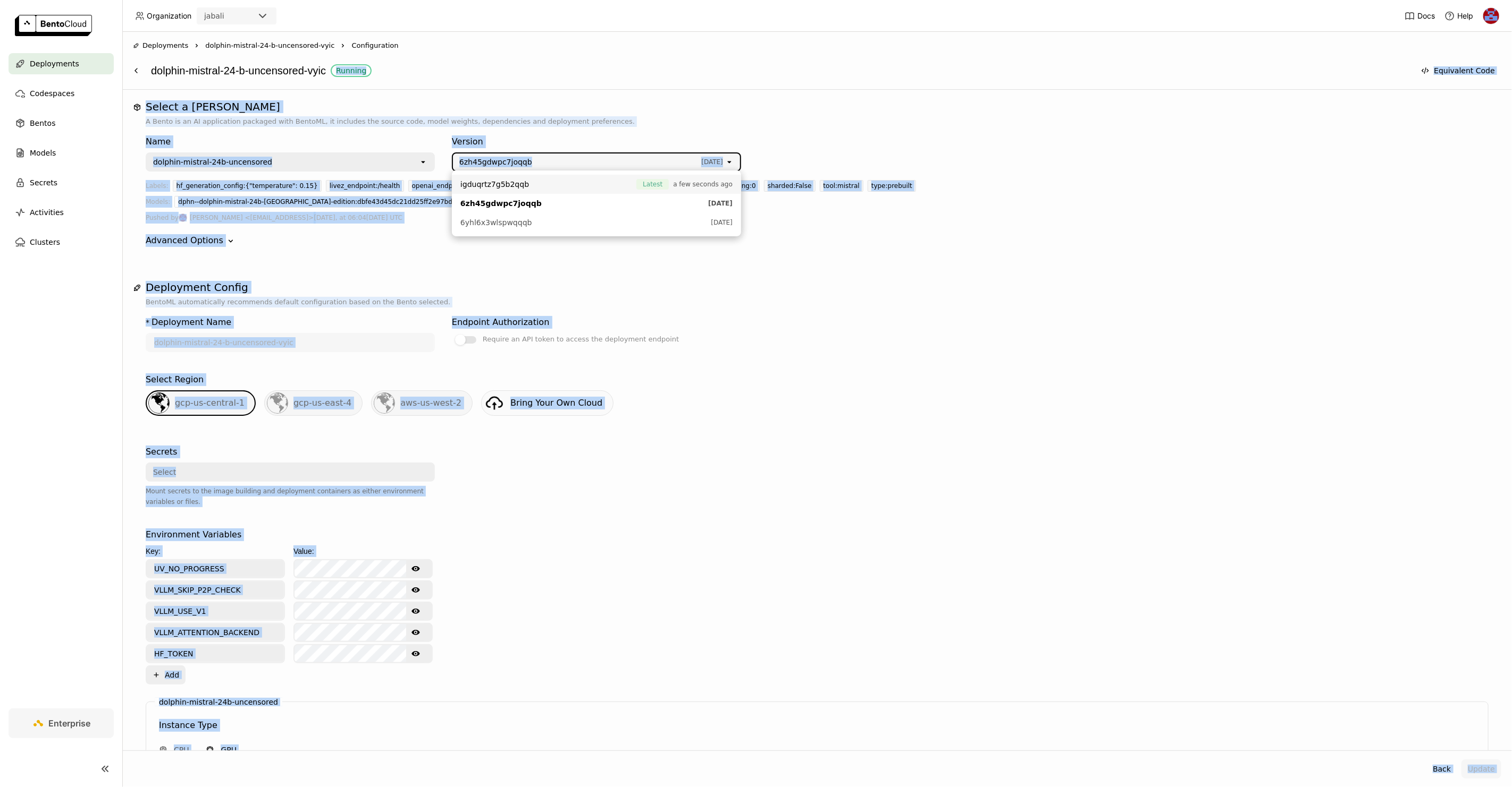  What do you see at coordinates (61, 242) in the screenshot?
I see `a: Clusters` at bounding box center [61, 242].